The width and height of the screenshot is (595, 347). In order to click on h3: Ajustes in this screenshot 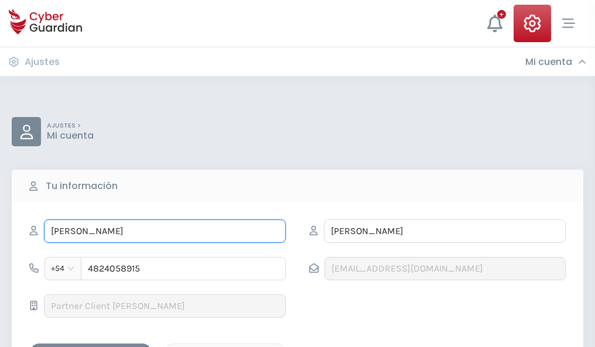, I will do `click(42, 62)`.